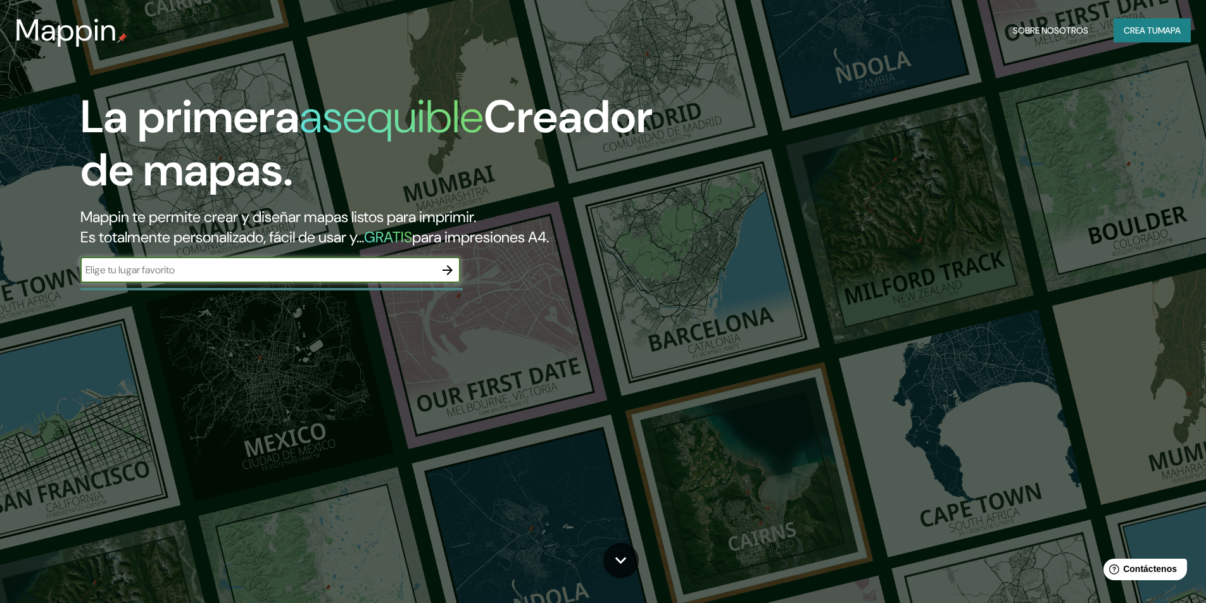 The image size is (1206, 603). Describe the element at coordinates (66, 30) in the screenshot. I see `font: Mappin` at that location.